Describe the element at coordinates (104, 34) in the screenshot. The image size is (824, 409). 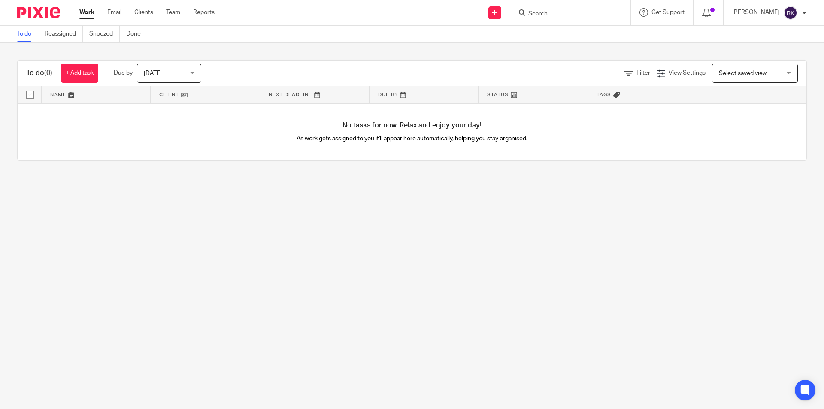
I see `a: Snoozed` at that location.